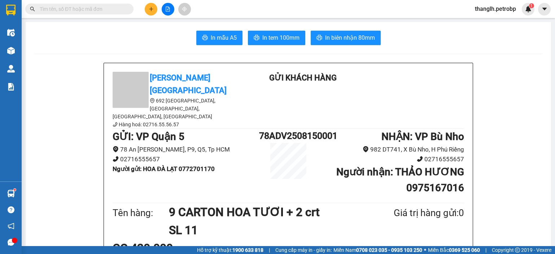  Describe the element at coordinates (276, 38) in the screenshot. I see `button: printerIn tem 100mm` at that location.